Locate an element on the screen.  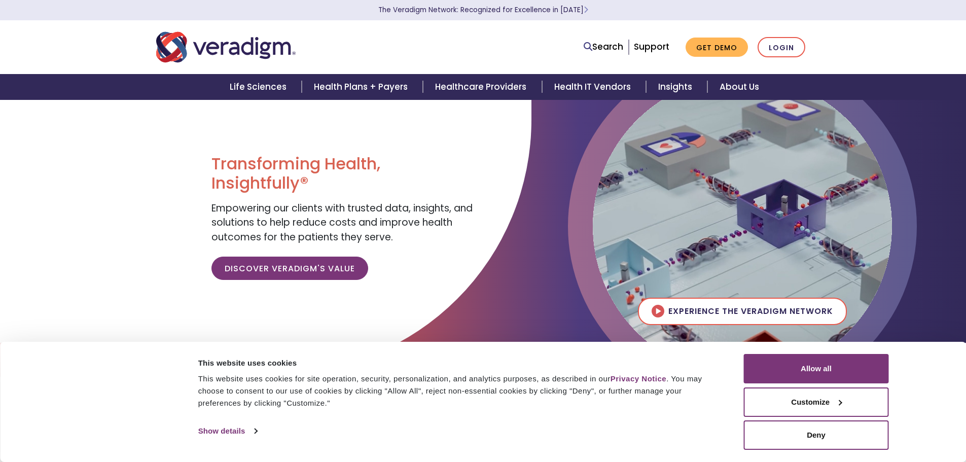
a: Get Demo is located at coordinates (716, 47).